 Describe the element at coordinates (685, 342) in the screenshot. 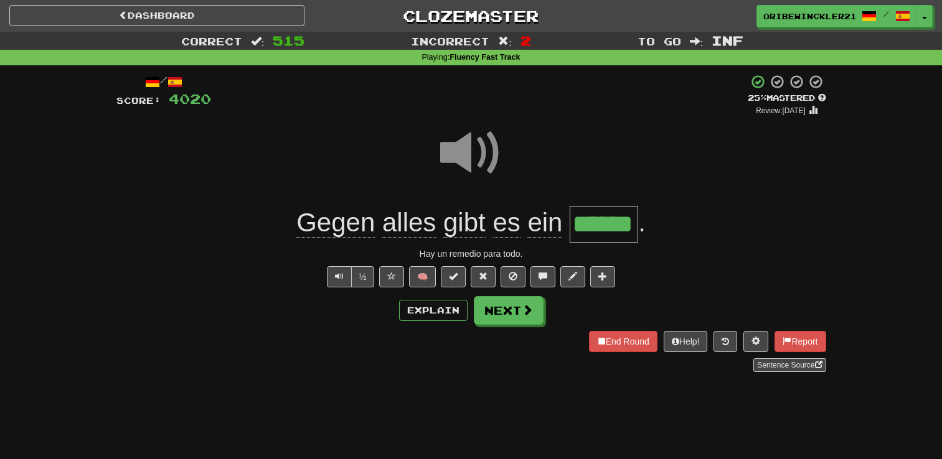

I see `button: Help!` at that location.